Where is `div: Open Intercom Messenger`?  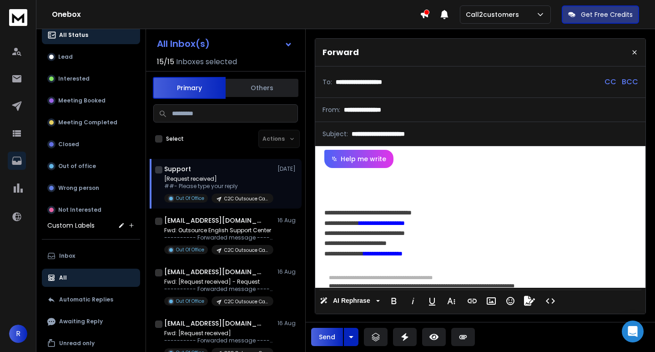 div: Open Intercom Messenger is located at coordinates (633, 331).